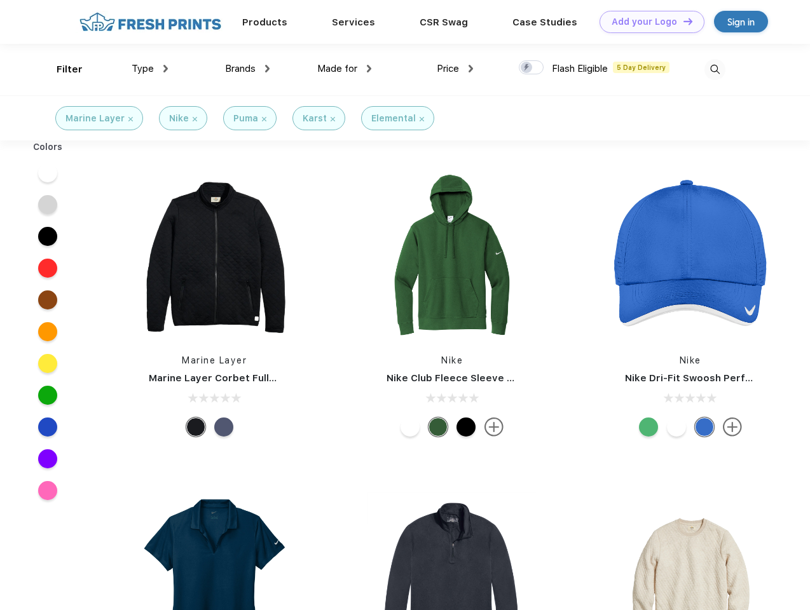 Image resolution: width=810 pixels, height=610 pixels. What do you see at coordinates (740, 22) in the screenshot?
I see `div: Sign in` at bounding box center [740, 22].